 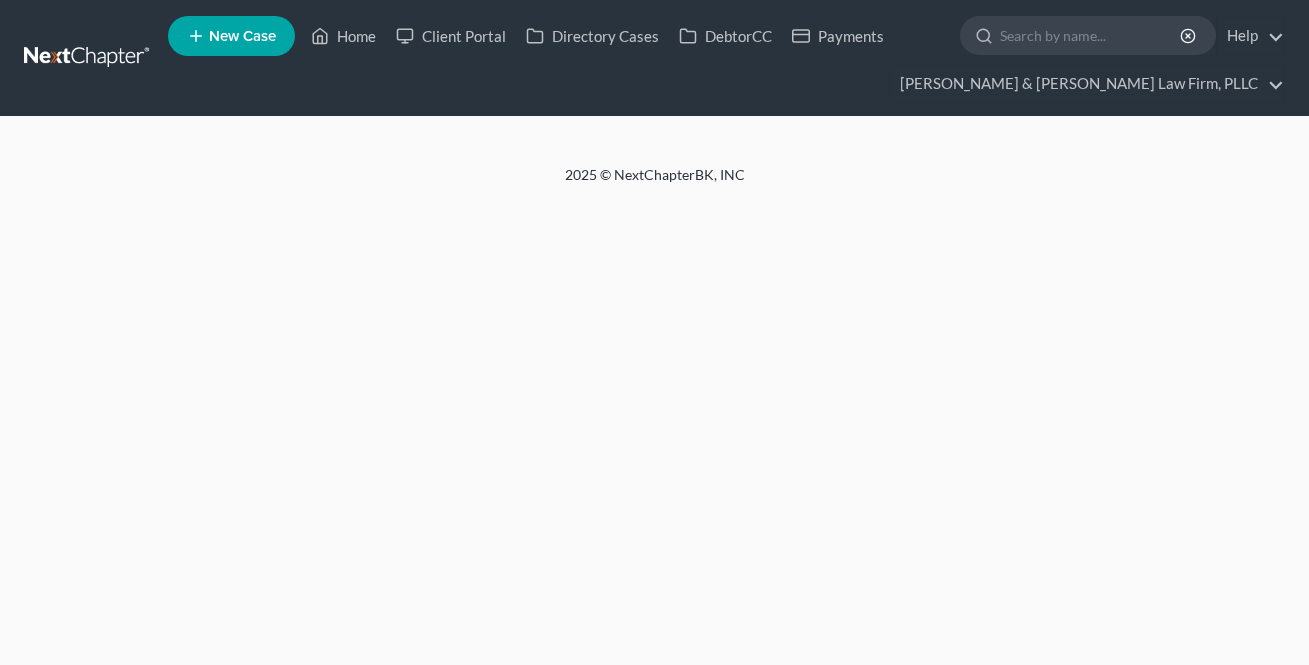 What do you see at coordinates (838, 36) in the screenshot?
I see `a: Payments` at bounding box center [838, 36].